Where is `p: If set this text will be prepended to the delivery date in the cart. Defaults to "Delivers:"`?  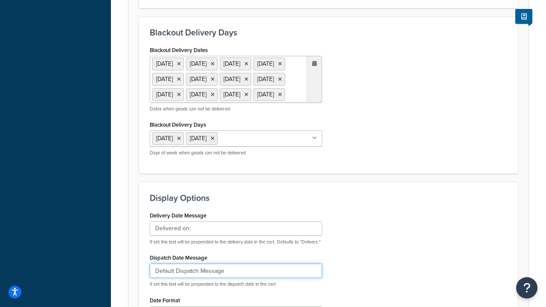 p: If set this text will be prepended to the delivery date in the cart. Defaults to "Delivers:" is located at coordinates (236, 242).